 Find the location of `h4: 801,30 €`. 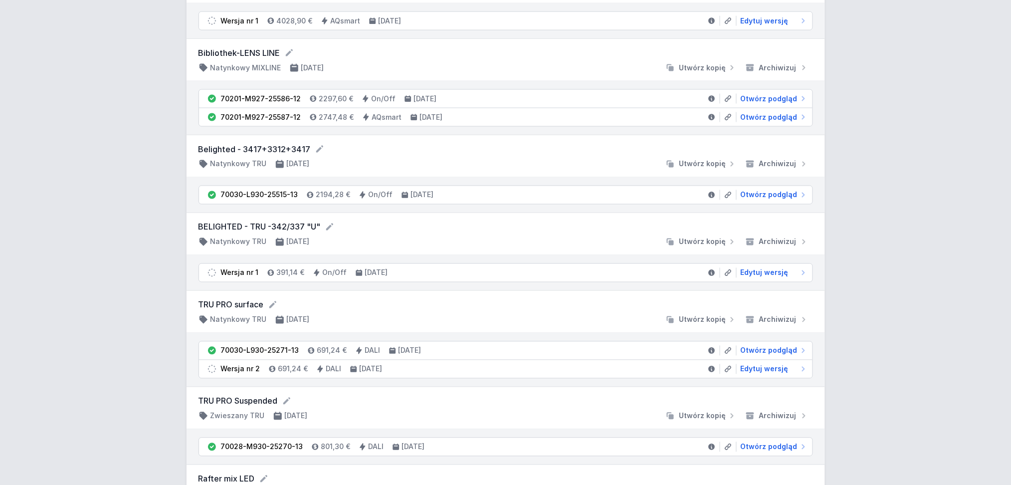

h4: 801,30 € is located at coordinates (336, 447).